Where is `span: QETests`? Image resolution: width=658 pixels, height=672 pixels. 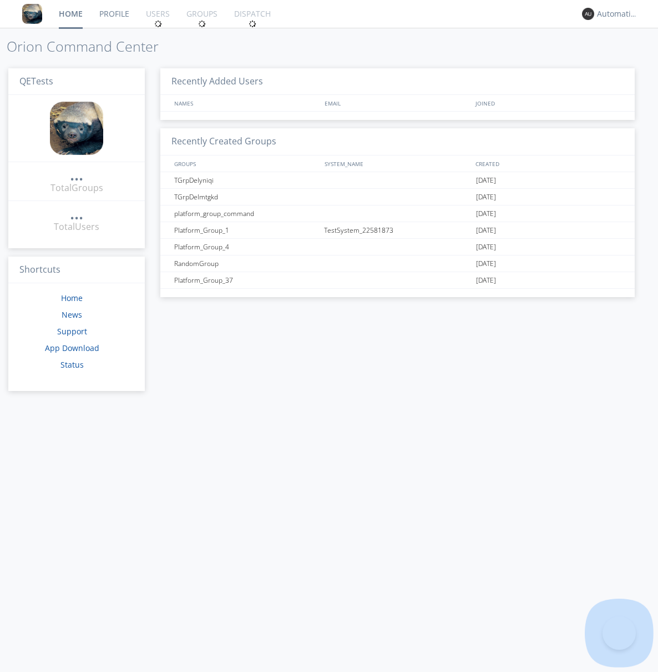
span: QETests is located at coordinates (36, 81).